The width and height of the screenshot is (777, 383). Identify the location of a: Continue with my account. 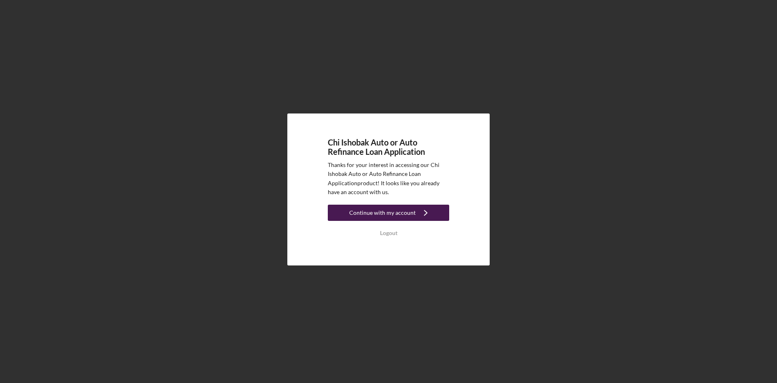
(389, 213).